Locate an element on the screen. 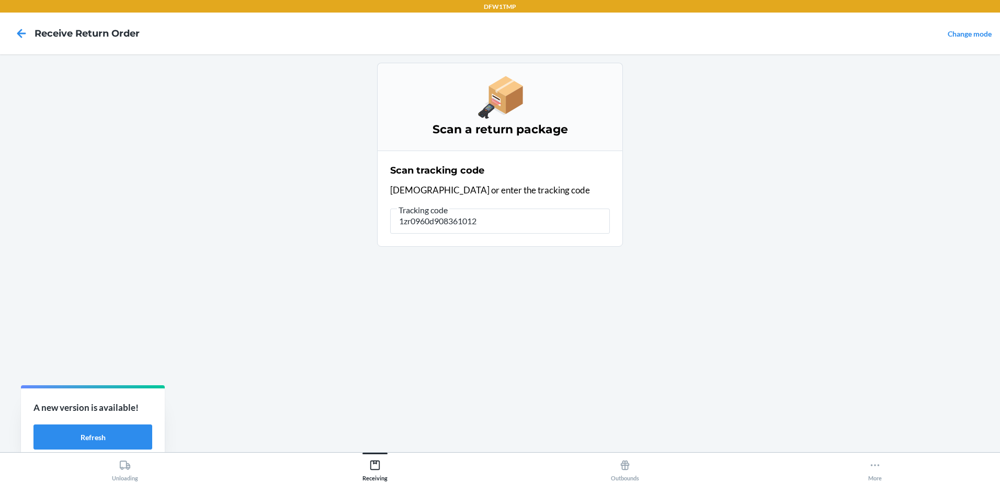 This screenshot has width=1000, height=483. div: Unloading is located at coordinates (125, 469).